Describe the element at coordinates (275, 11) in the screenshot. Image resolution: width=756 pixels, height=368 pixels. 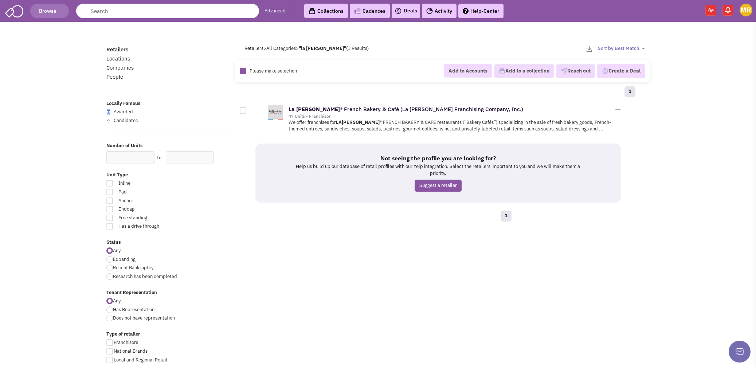
I see `a: Advanced` at that location.